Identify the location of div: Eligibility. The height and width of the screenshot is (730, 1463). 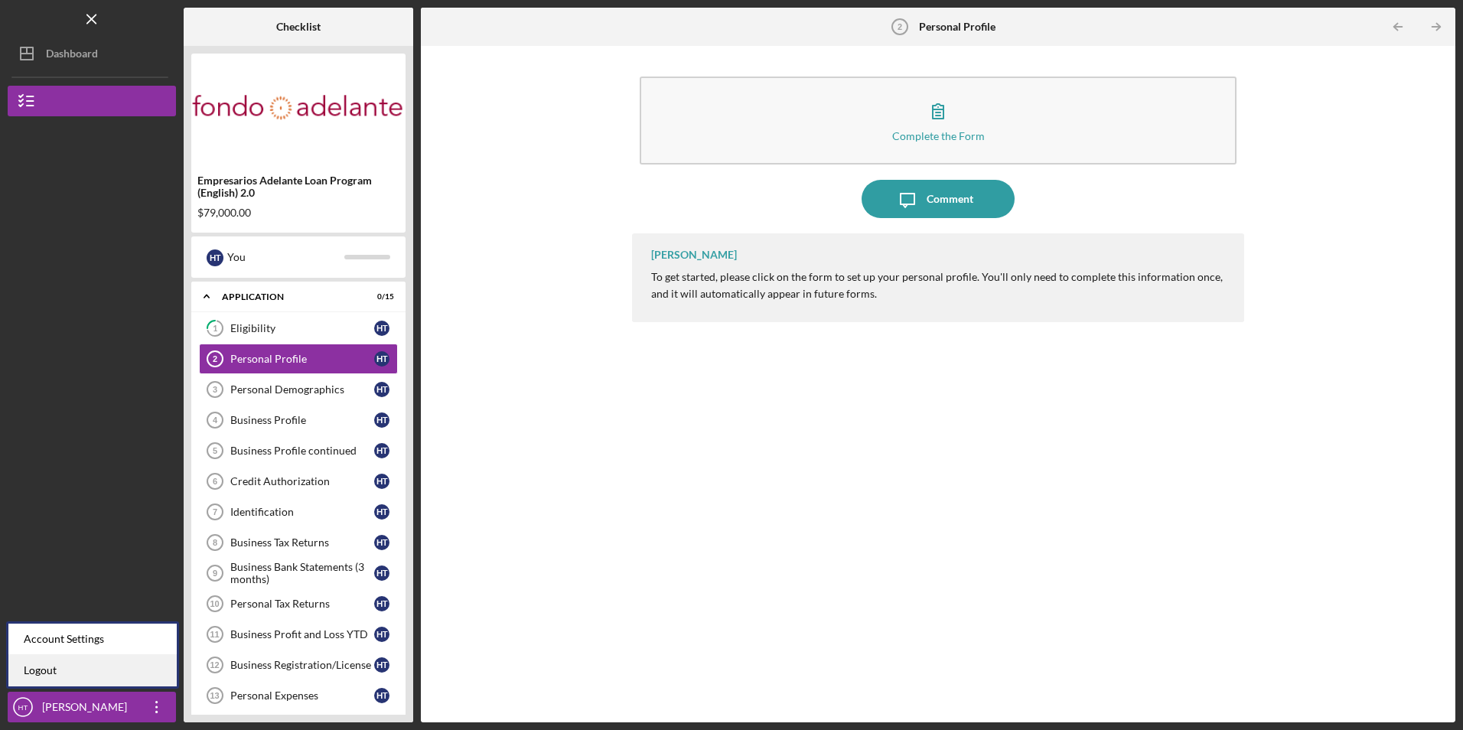
(302, 328).